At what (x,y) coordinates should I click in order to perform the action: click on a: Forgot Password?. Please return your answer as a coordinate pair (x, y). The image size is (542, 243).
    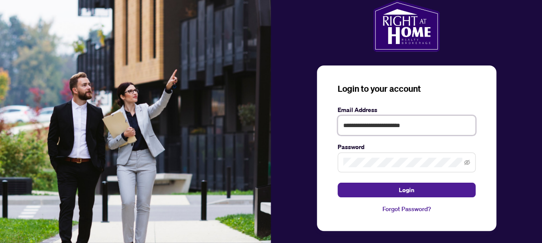
    Looking at the image, I should click on (406, 209).